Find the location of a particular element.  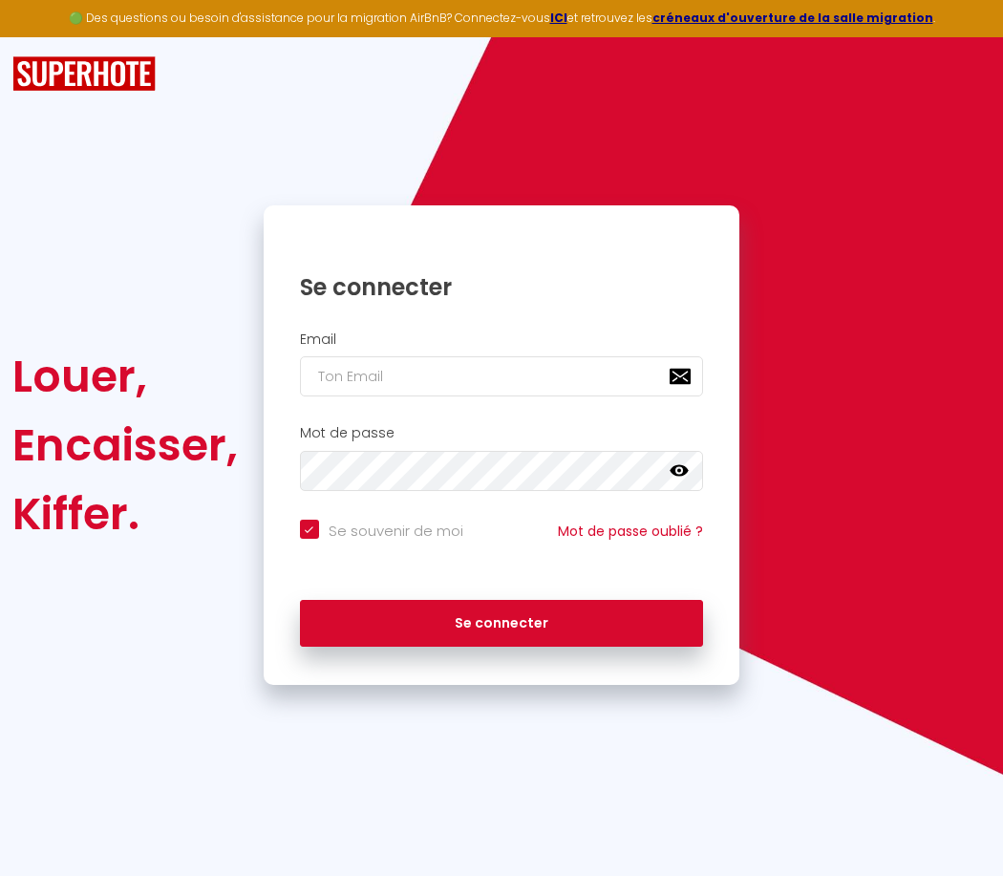

h2: Email is located at coordinates (502, 339).